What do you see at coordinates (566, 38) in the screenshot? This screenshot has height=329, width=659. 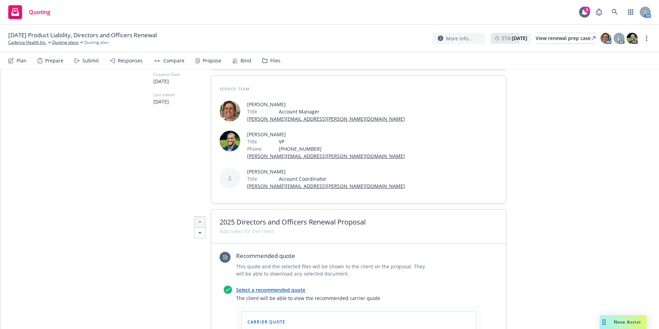 I see `a: View renewal prep case` at bounding box center [566, 38].